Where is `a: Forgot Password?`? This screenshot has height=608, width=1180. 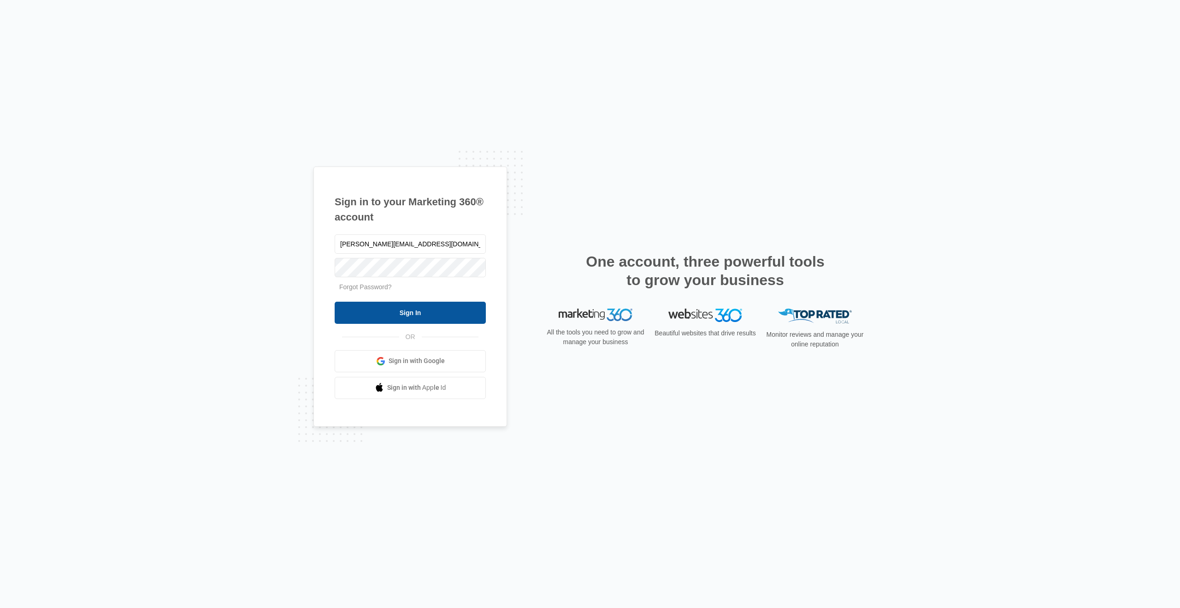 a: Forgot Password? is located at coordinates (366, 287).